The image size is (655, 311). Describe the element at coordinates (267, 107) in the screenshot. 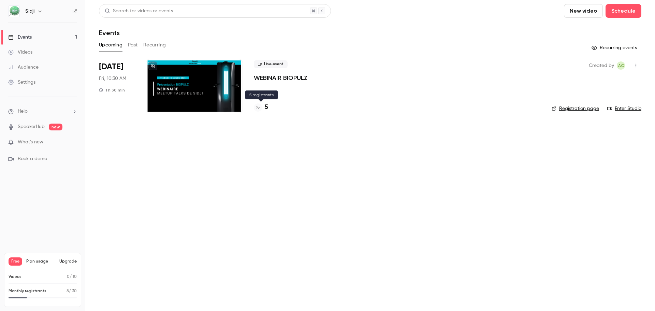

I see `h4: 5` at that location.